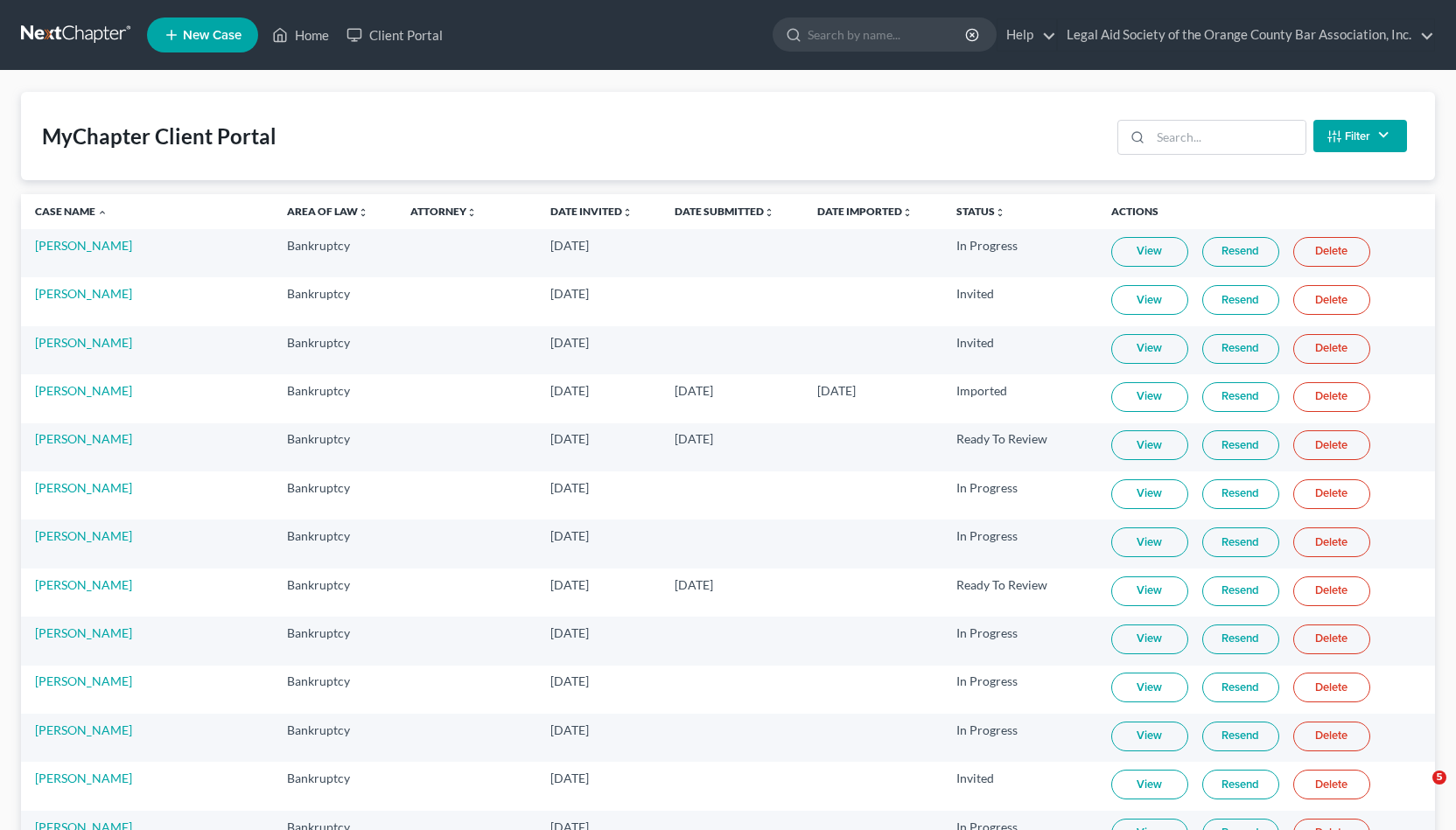 This screenshot has width=1456, height=830. I want to click on button: Filter, so click(1359, 136).